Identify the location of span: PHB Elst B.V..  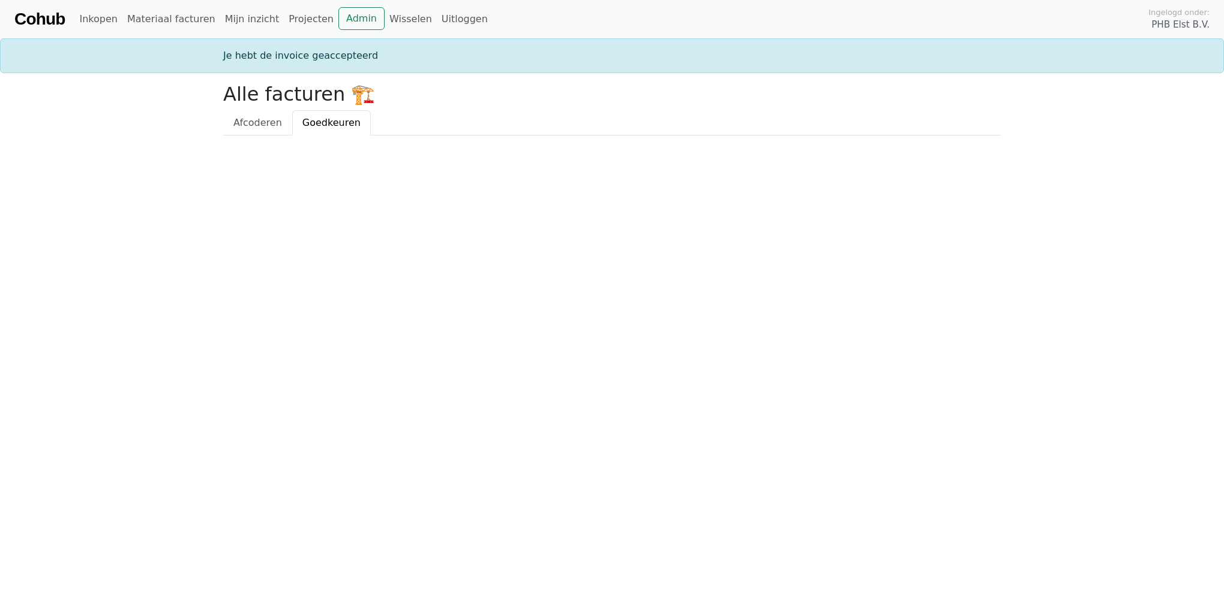
(1180, 25).